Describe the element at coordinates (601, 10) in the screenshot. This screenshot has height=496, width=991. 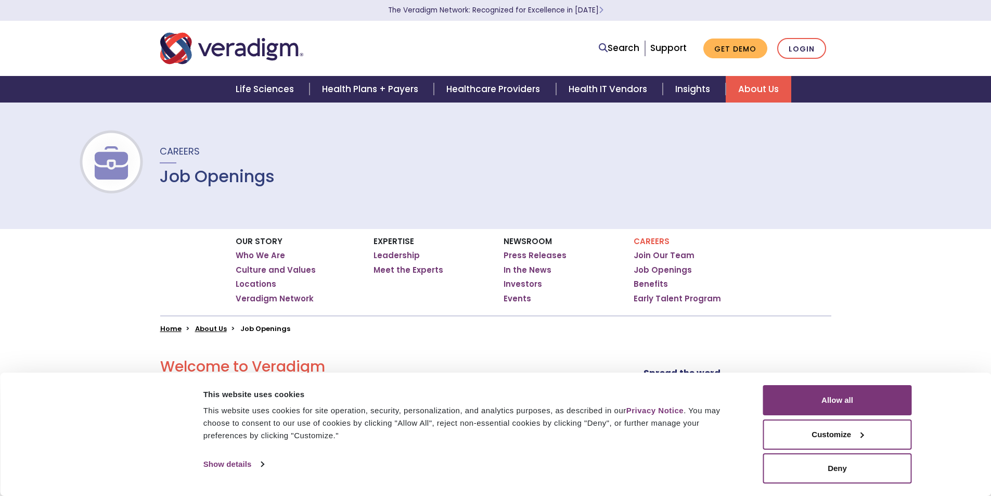
I see `span: Learn More` at that location.